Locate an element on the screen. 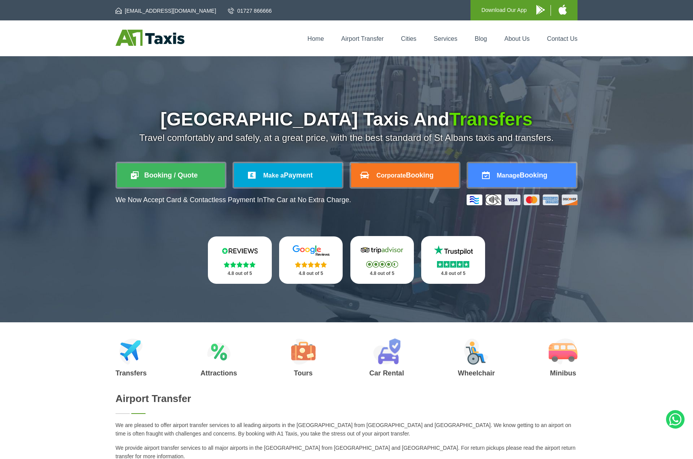  a: Booking / Quote is located at coordinates (171, 175).